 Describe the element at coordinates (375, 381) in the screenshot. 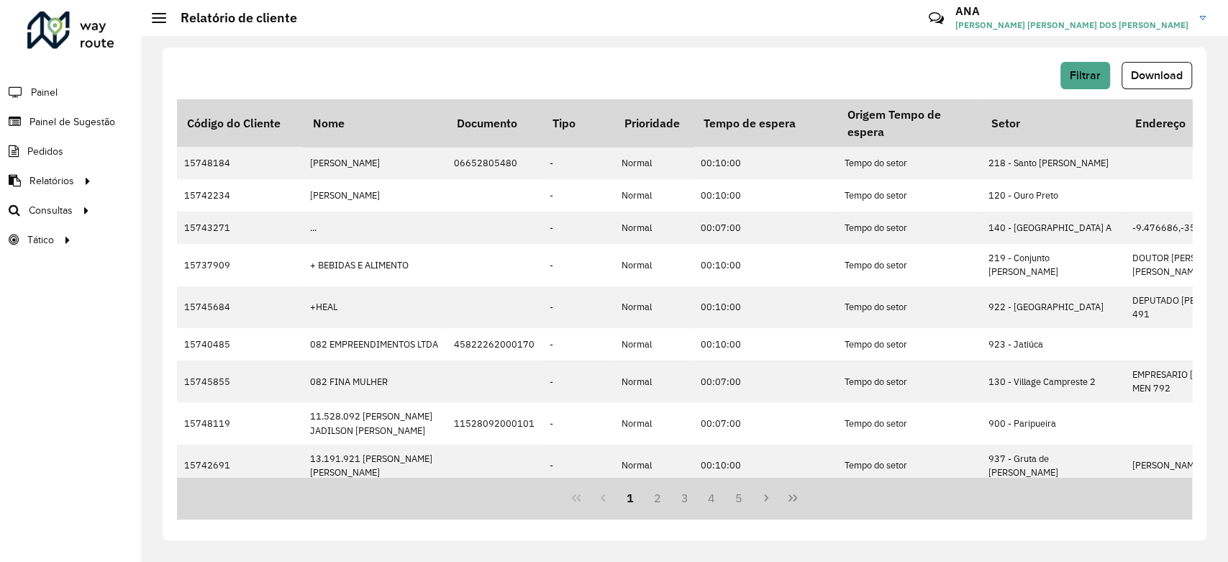

I see `td: 082 FINA MULHER` at that location.